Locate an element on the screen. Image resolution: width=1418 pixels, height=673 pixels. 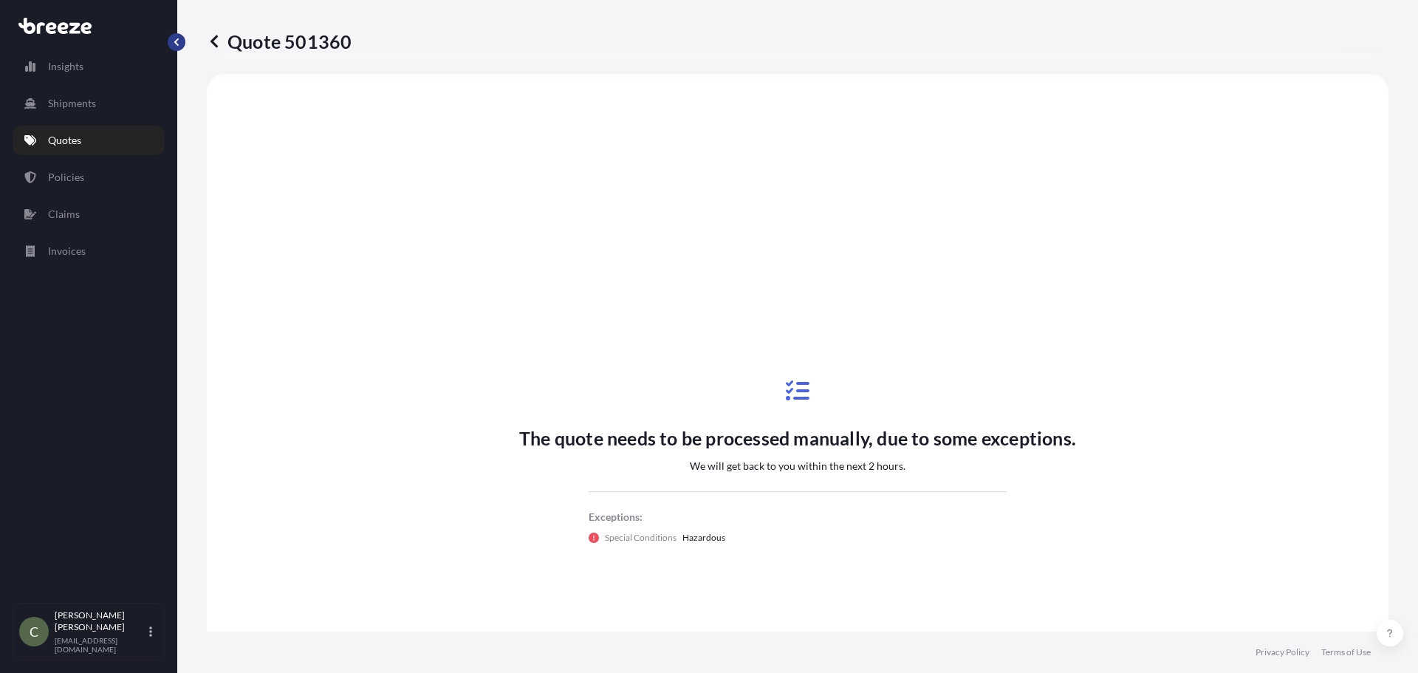
p: Exceptions: is located at coordinates (798, 517).